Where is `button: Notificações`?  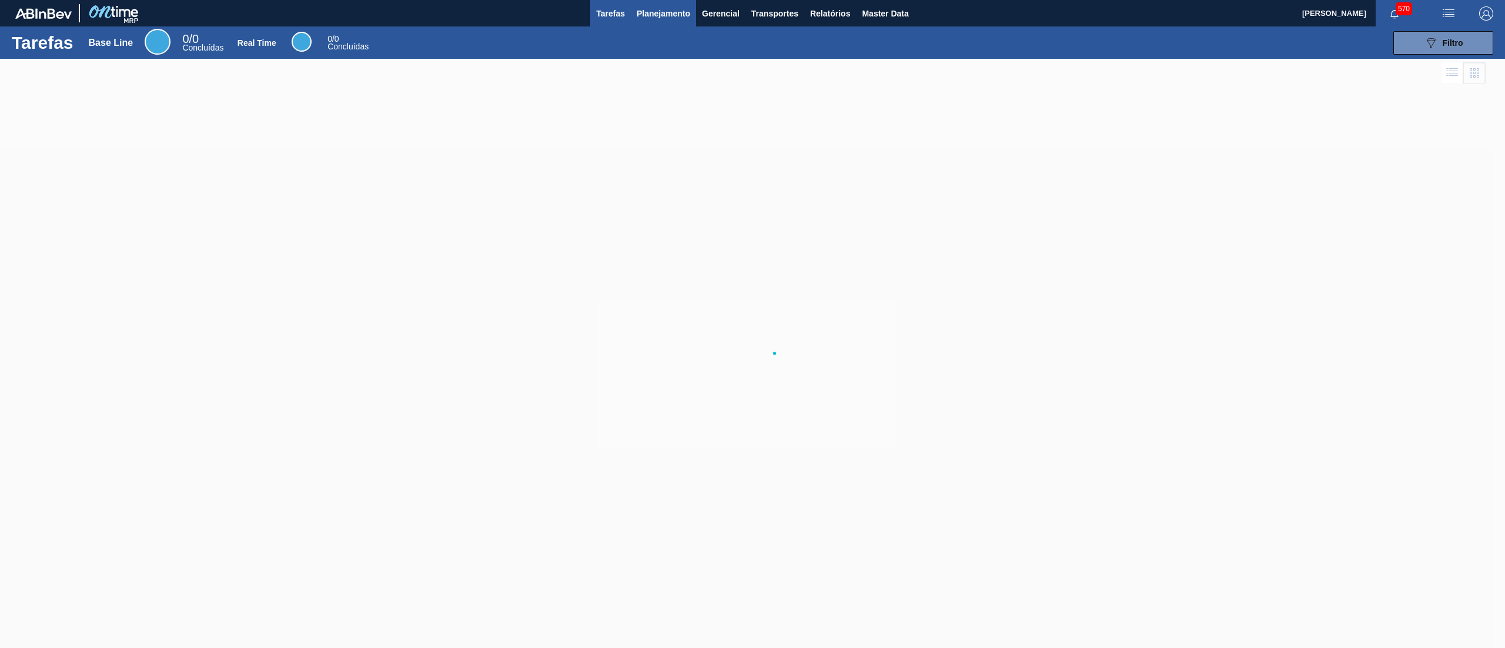 button: Notificações is located at coordinates (1394, 14).